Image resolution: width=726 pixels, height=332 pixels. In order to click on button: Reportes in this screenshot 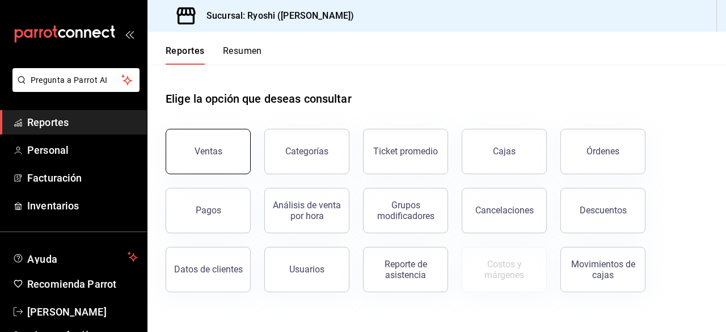, I will do `click(185, 55)`.